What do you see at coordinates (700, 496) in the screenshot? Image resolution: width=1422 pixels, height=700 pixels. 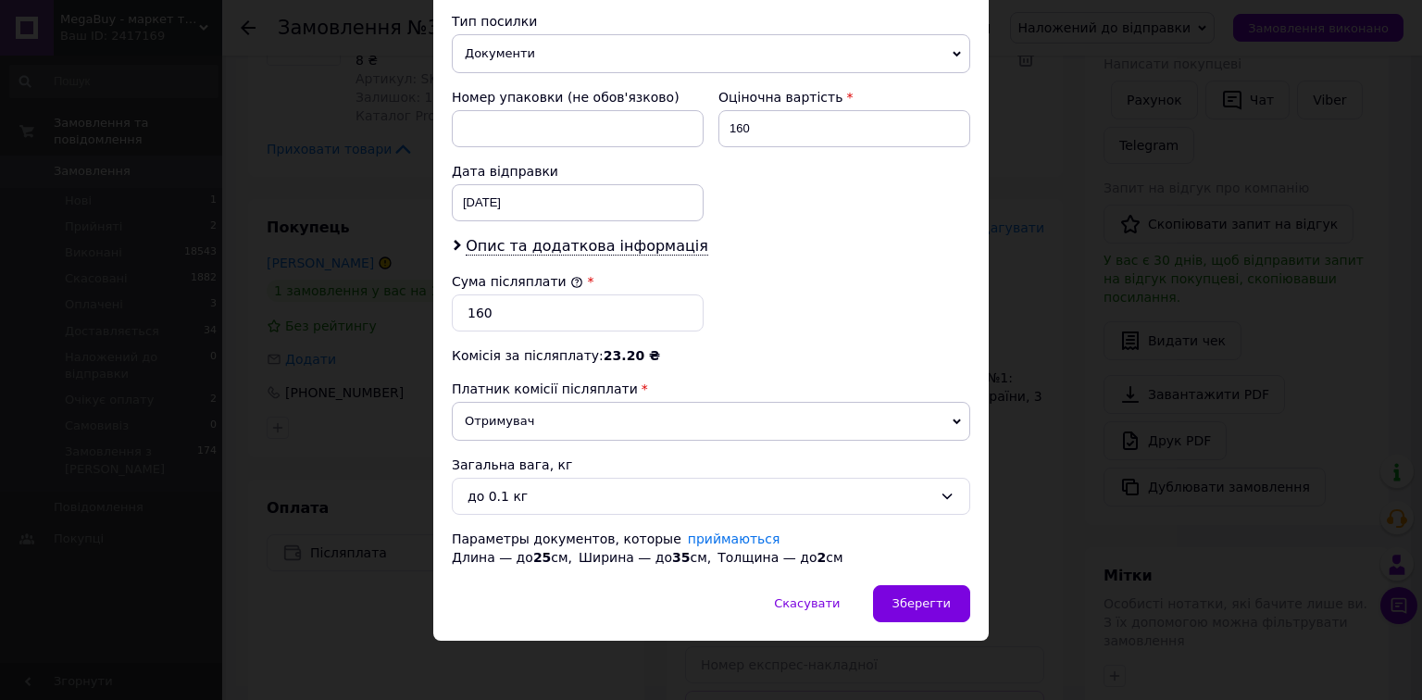 I see `div: до 0.1 кг` at bounding box center [700, 496].